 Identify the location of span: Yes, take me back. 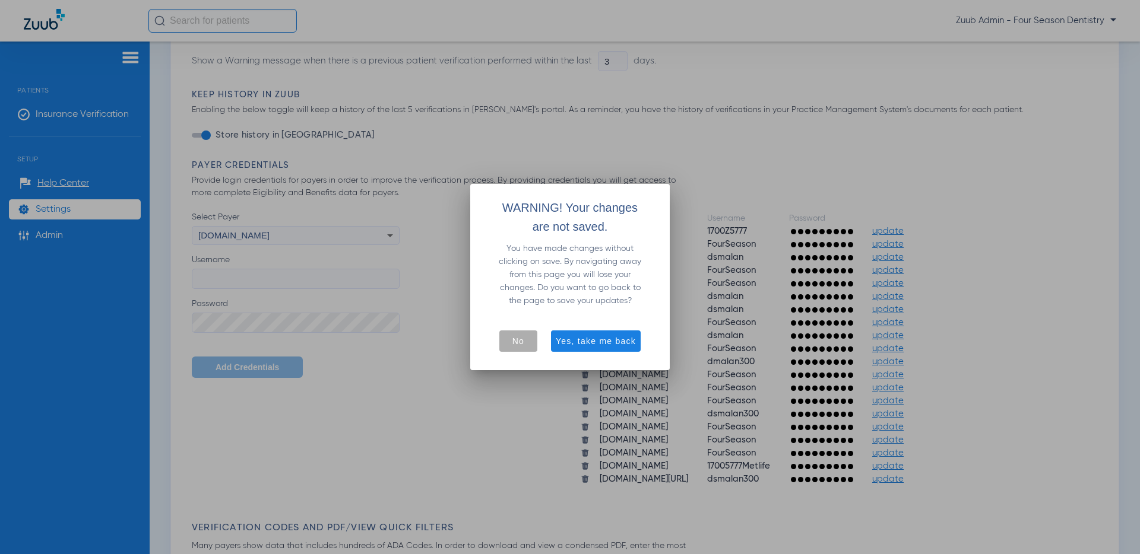
(595, 341).